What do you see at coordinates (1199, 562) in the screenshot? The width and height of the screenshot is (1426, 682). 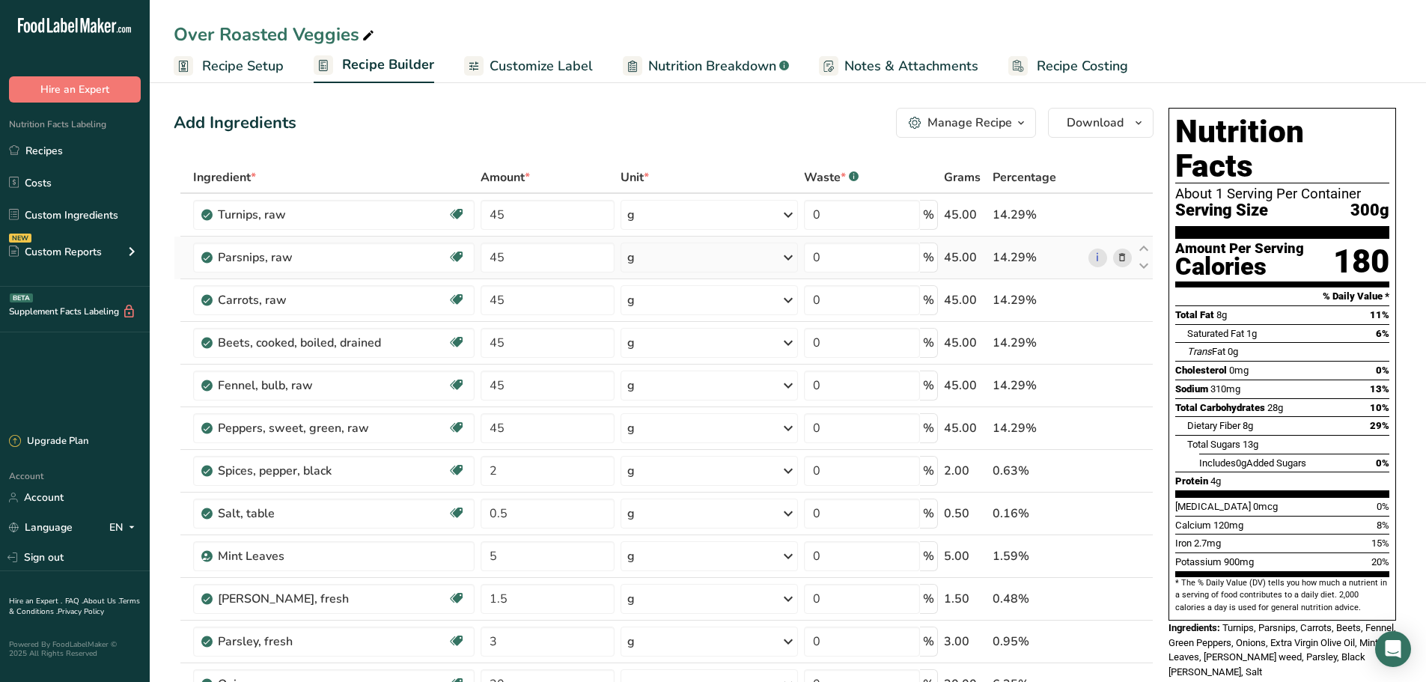 I see `span: Potassium` at bounding box center [1199, 562].